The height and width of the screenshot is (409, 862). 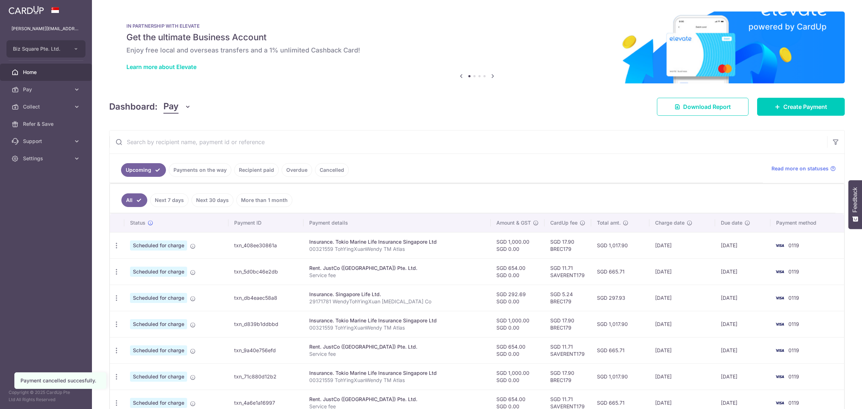 I want to click on h5: Get the ultimate Business Account, so click(x=477, y=37).